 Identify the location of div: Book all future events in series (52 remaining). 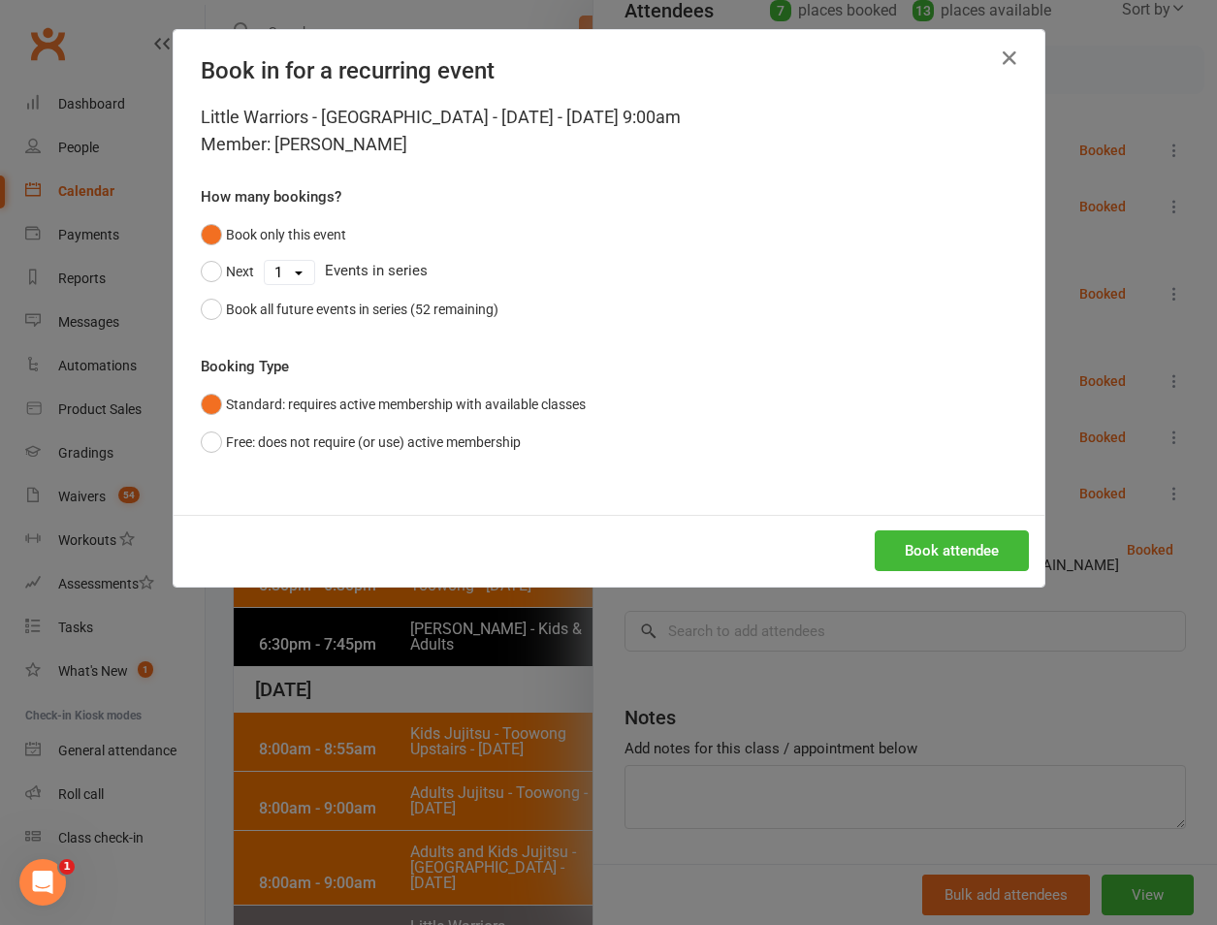
(362, 309).